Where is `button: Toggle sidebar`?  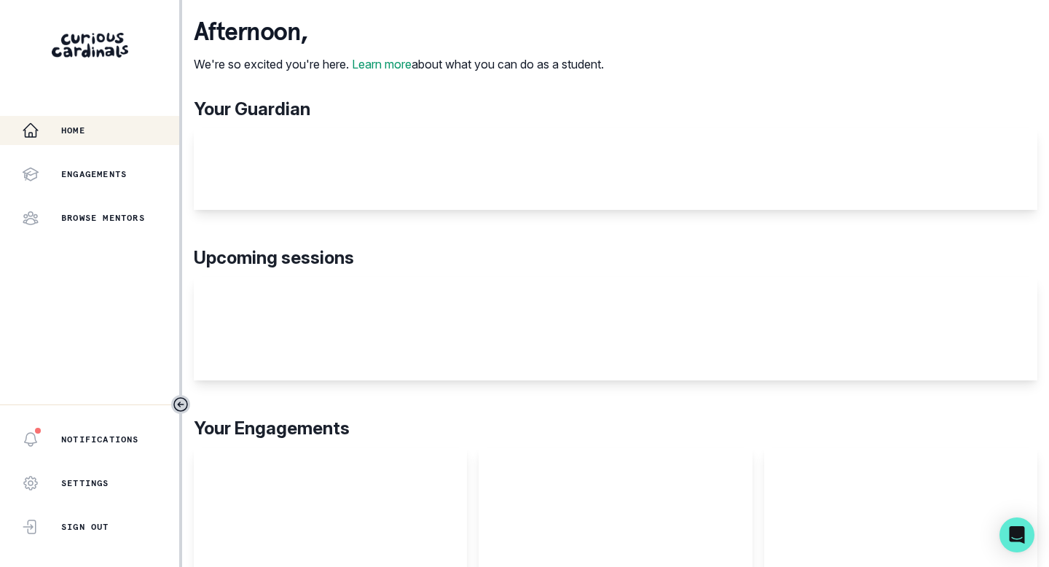
button: Toggle sidebar is located at coordinates (181, 404).